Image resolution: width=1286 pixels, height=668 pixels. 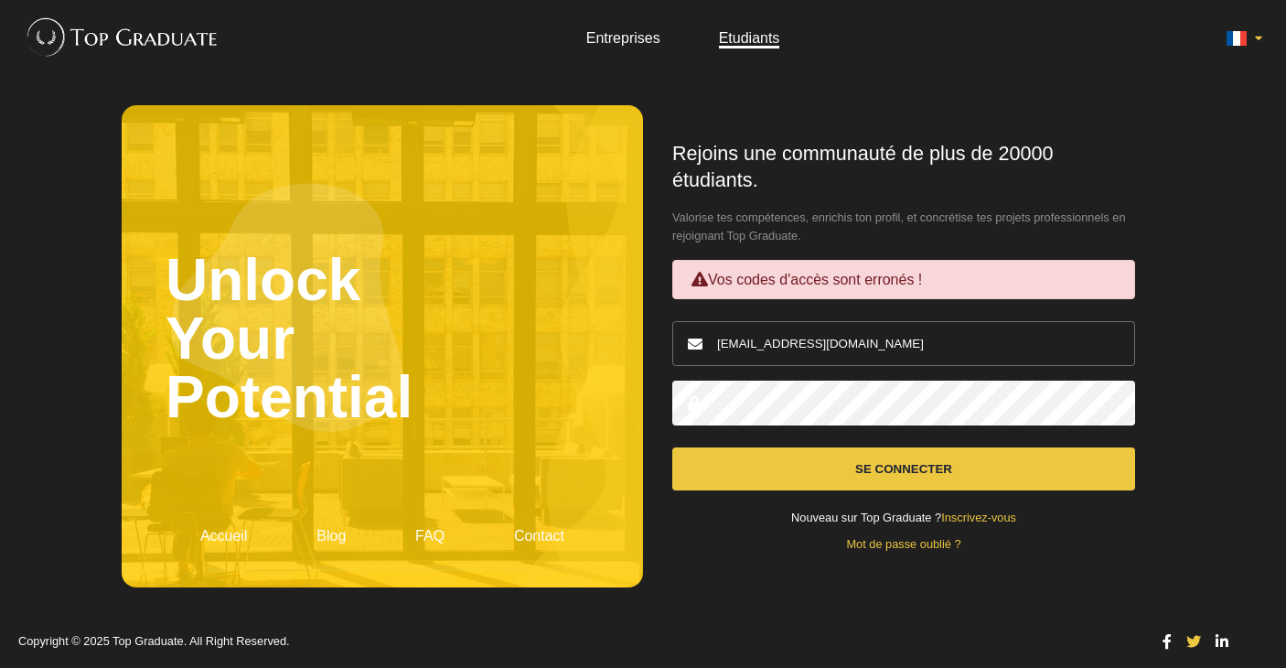 What do you see at coordinates (903, 543) in the screenshot?
I see `a: Mot de passe oublié ?` at bounding box center [903, 543].